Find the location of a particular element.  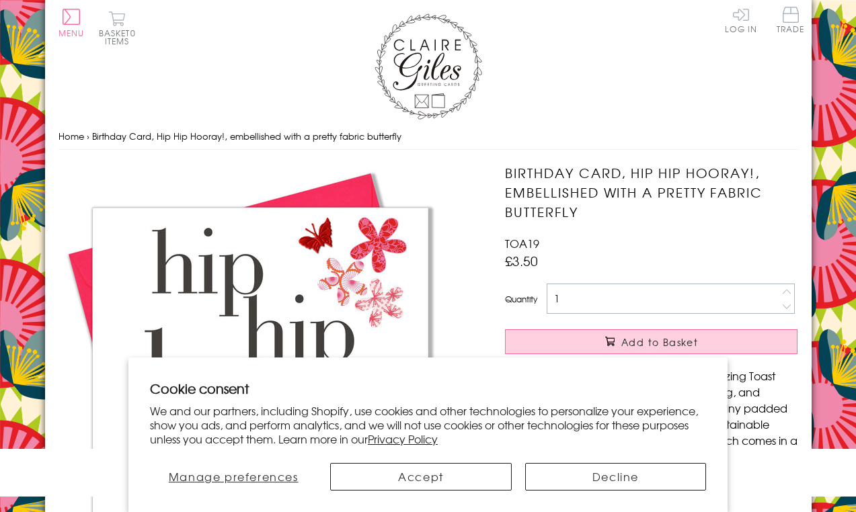

button: Decline is located at coordinates (615, 477).